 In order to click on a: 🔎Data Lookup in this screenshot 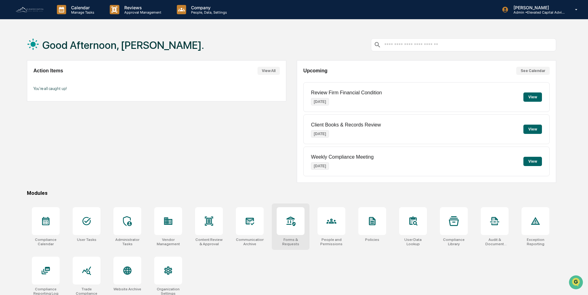, I will do `click(23, 93)`.